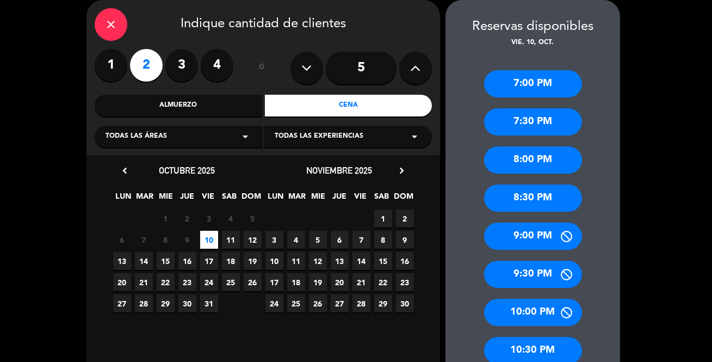  I want to click on div: 7:00 PM, so click(533, 84).